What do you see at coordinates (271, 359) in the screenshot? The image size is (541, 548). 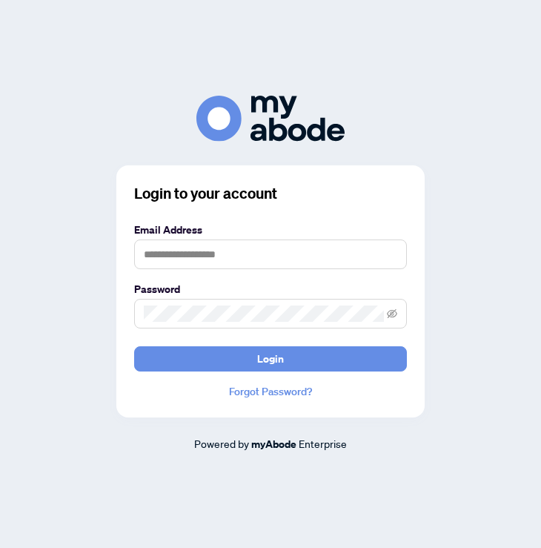 I see `span: Login` at bounding box center [271, 359].